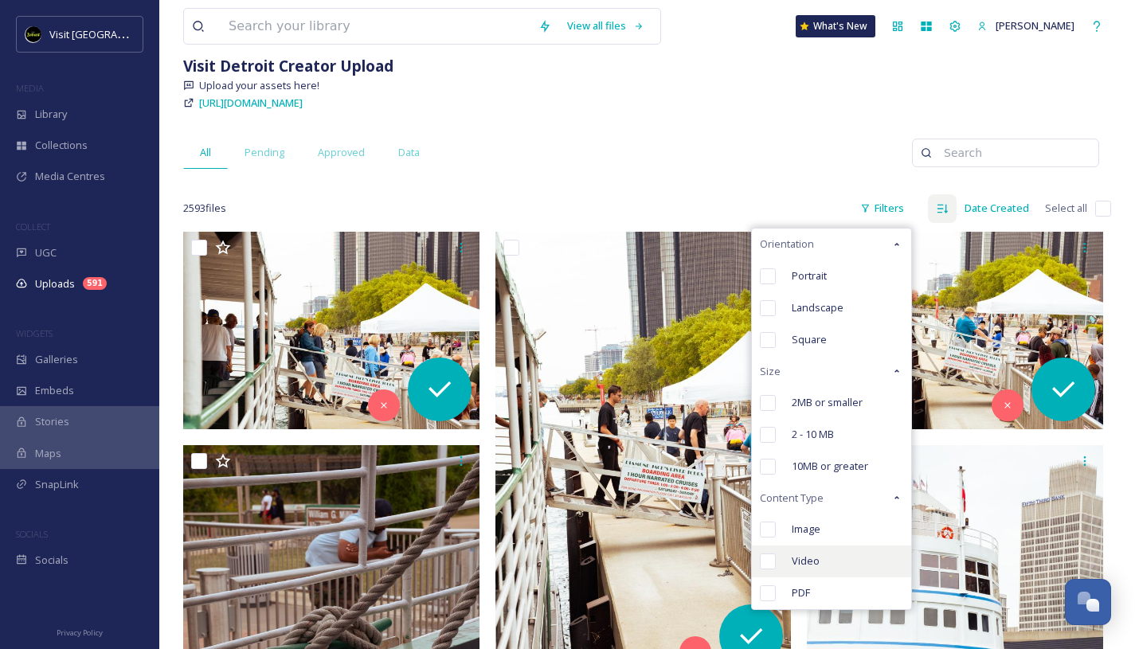  Describe the element at coordinates (787, 244) in the screenshot. I see `span: Orientation` at that location.